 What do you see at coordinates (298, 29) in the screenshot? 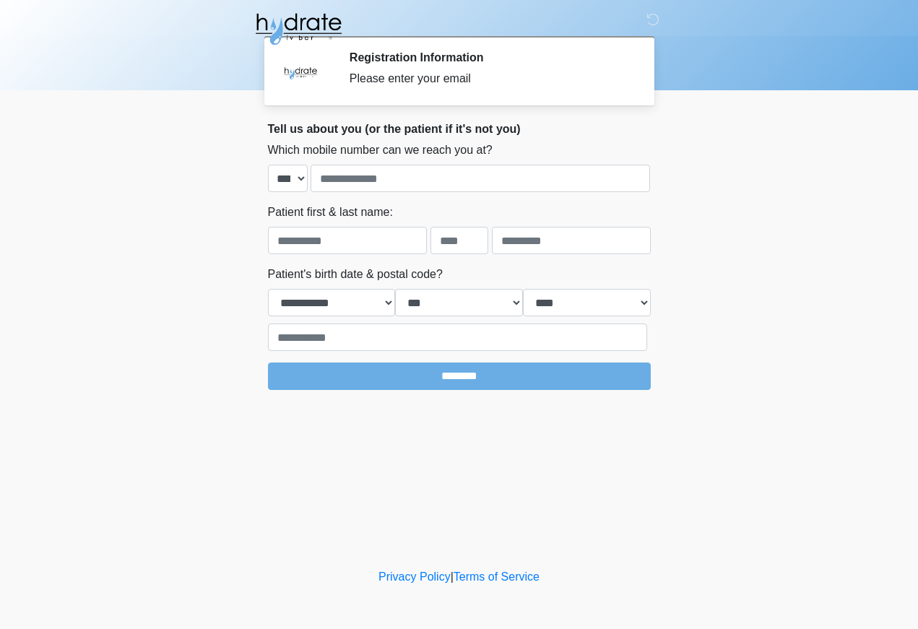
I see `img: Hydrate IV Bar - Fort Collins Logo` at bounding box center [298, 29].